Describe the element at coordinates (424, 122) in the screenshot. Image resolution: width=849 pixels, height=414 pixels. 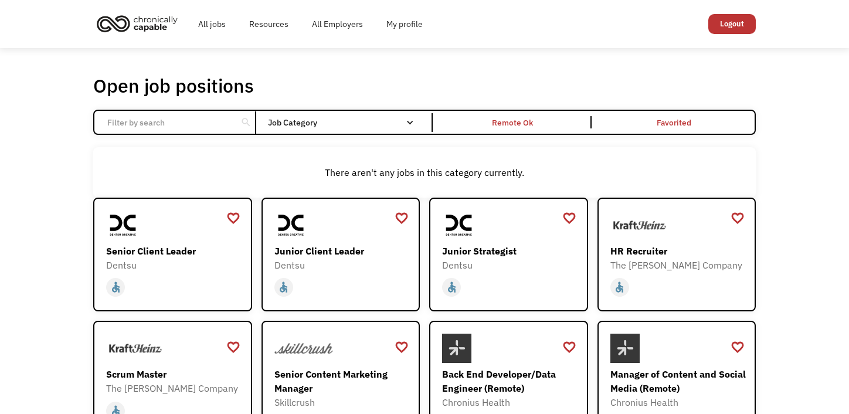
I see `form: Email Form` at that location.